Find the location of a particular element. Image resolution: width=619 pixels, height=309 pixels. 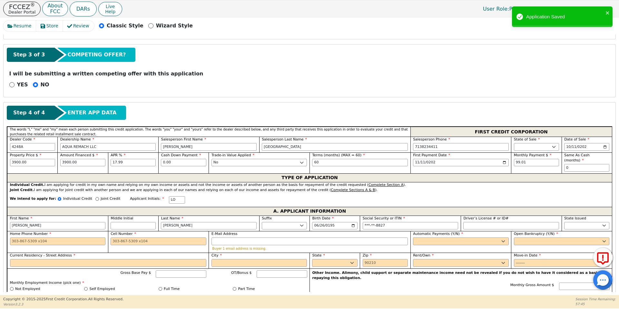

p: Classic Style is located at coordinates (125, 26).